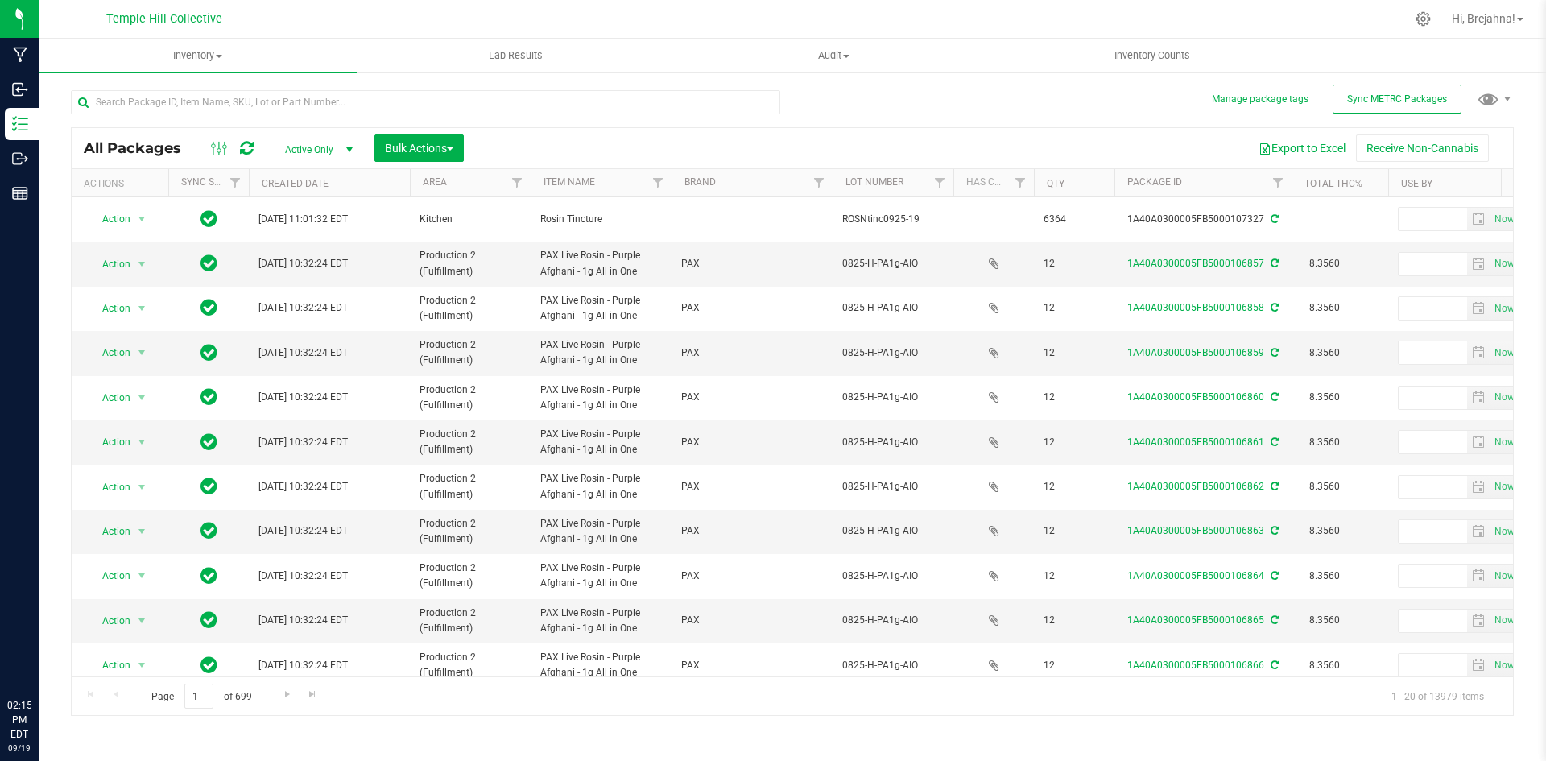 Image resolution: width=1546 pixels, height=761 pixels. I want to click on span: Bulk Actions, so click(419, 148).